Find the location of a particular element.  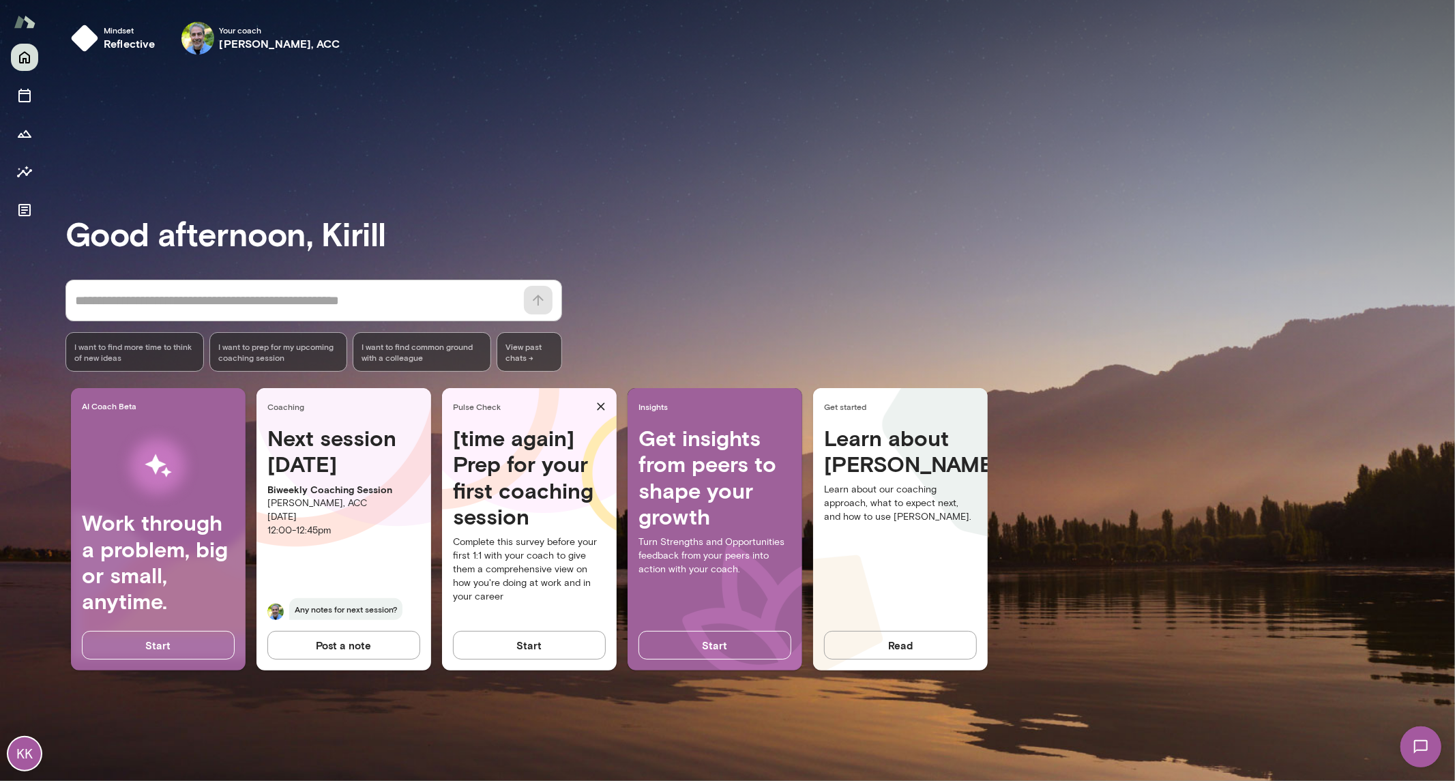

img: mindset is located at coordinates (85, 38).